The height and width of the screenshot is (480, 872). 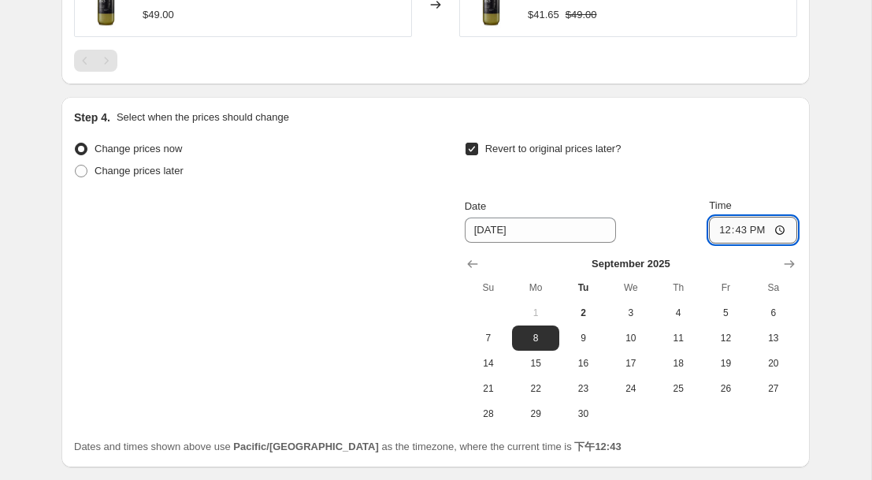 I want to click on button: Monday September 22 2025, so click(x=536, y=389).